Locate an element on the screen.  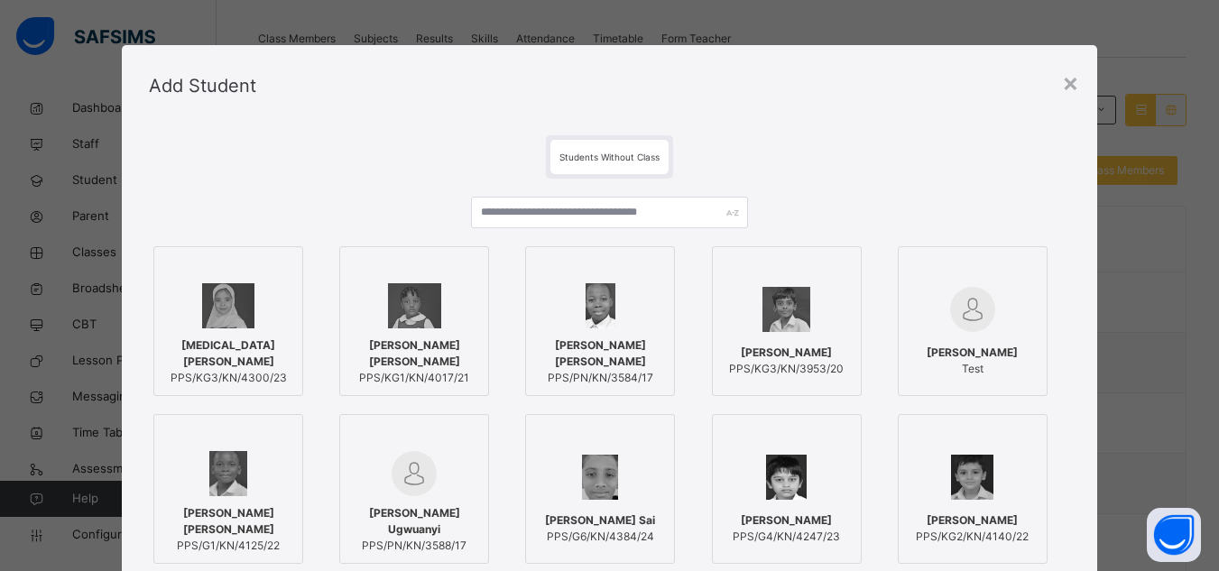
span: Students Without Class is located at coordinates (609, 157).